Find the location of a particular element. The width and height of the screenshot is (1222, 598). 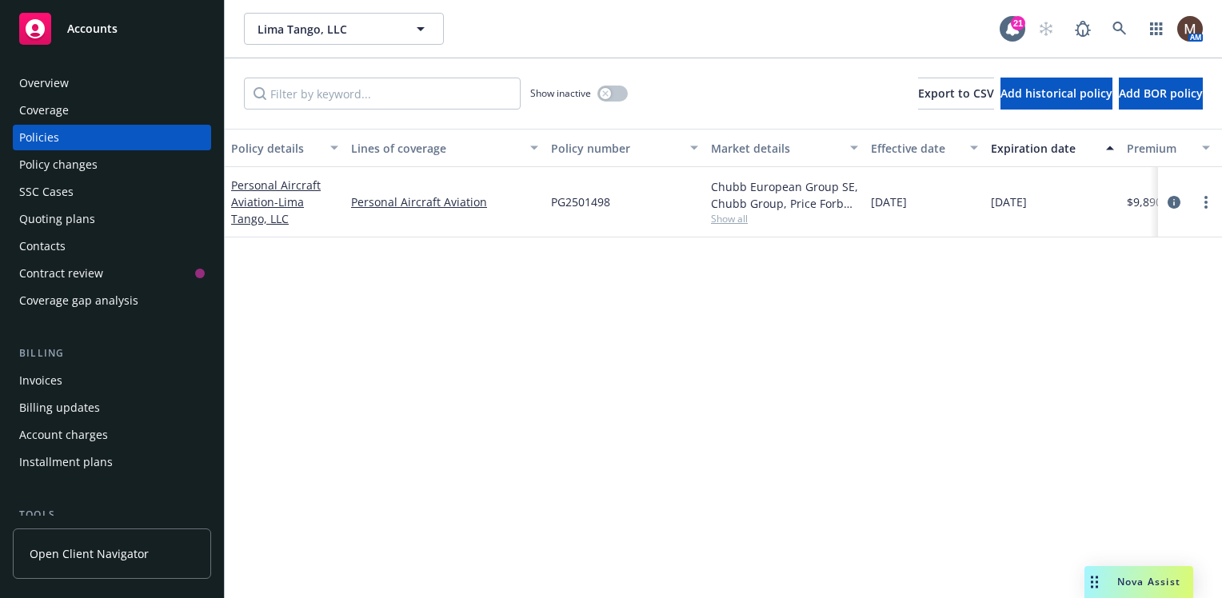

a: Installment plans is located at coordinates (112, 462).